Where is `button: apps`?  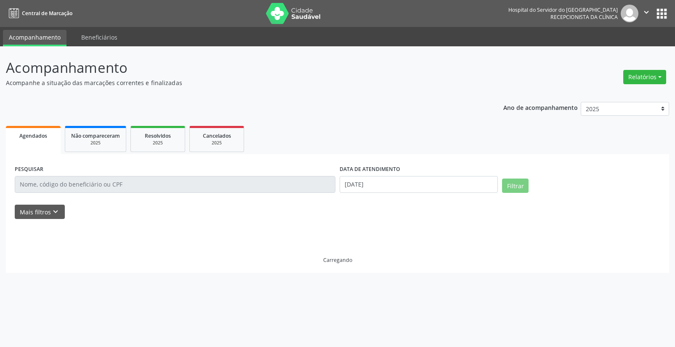
button: apps is located at coordinates (661, 13).